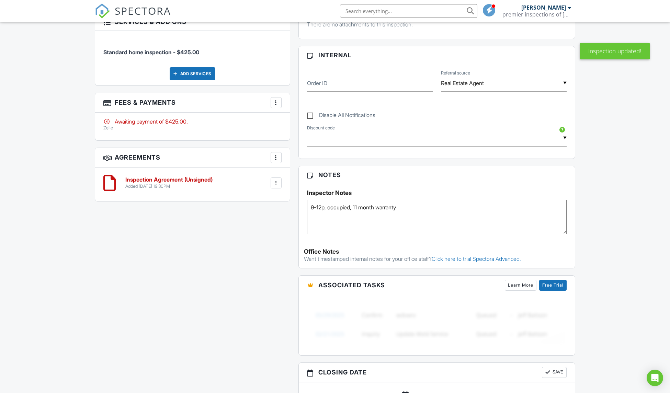 The height and width of the screenshot is (393, 670). I want to click on div: premier inspections of texas, so click(537, 14).